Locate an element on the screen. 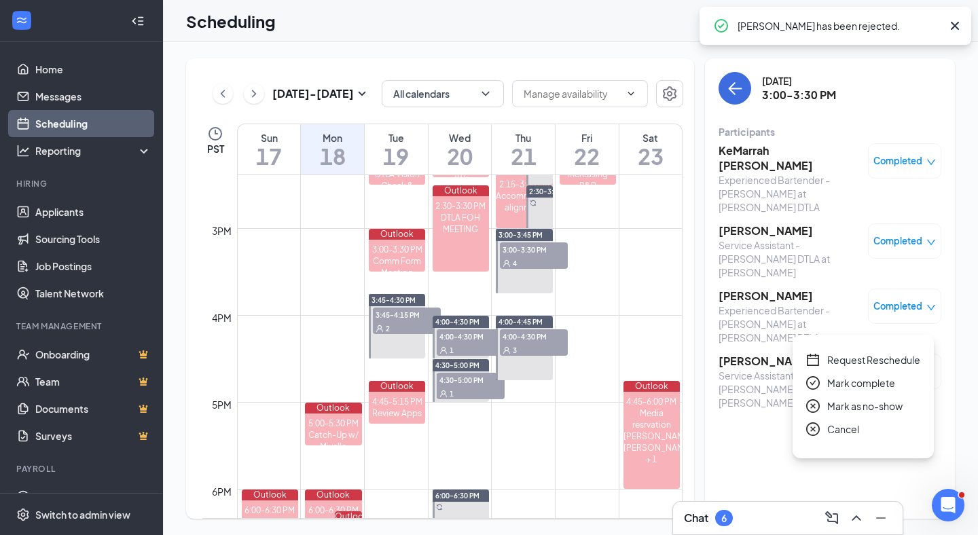 The height and width of the screenshot is (535, 978). div: Switch to admin view is located at coordinates (83, 515).